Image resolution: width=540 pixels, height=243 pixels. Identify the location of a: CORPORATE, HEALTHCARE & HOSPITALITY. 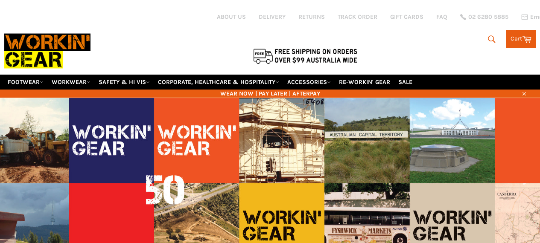
(219, 82).